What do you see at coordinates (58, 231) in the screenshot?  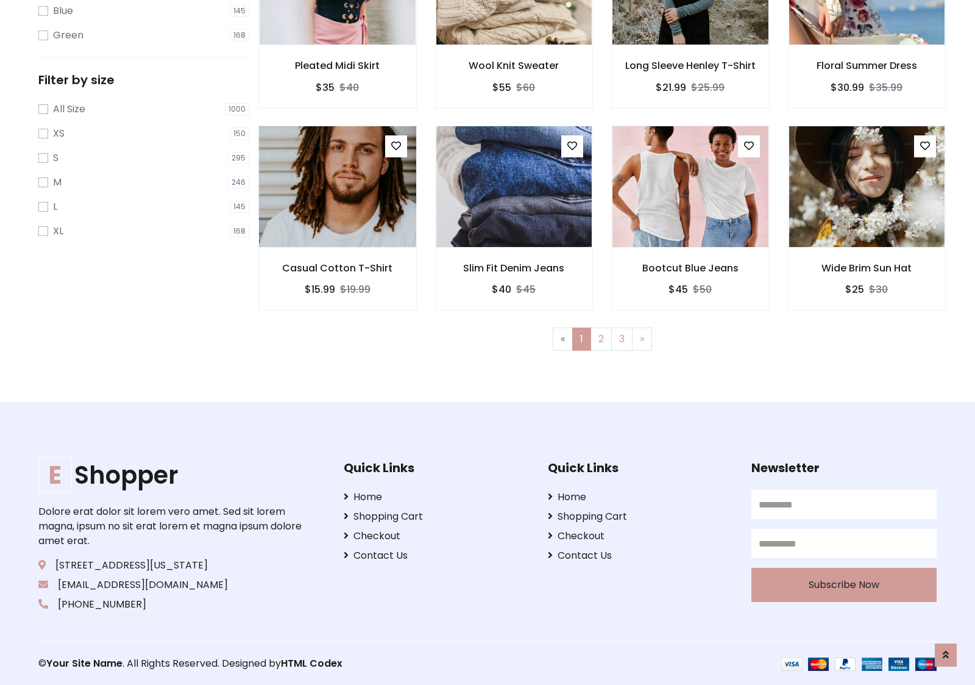 I see `label: XL` at bounding box center [58, 231].